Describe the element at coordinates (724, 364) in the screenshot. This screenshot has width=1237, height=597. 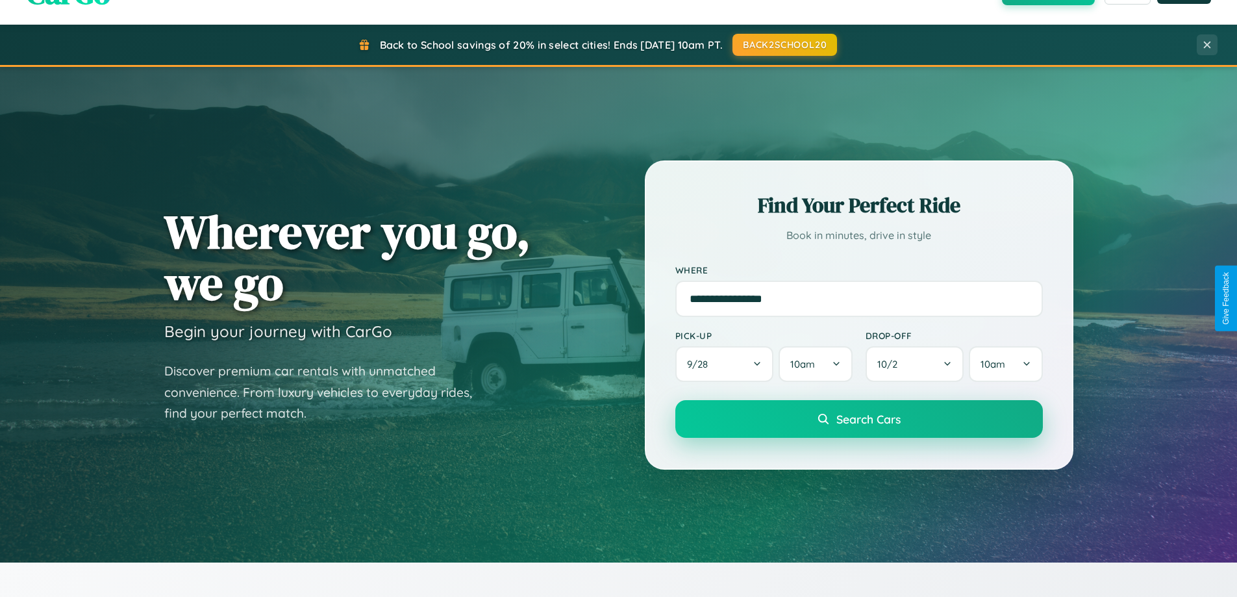
I see `button: 9/28` at that location.